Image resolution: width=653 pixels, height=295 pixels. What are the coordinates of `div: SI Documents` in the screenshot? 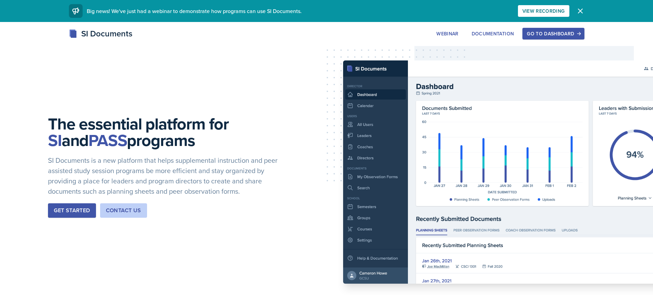 It's located at (100, 34).